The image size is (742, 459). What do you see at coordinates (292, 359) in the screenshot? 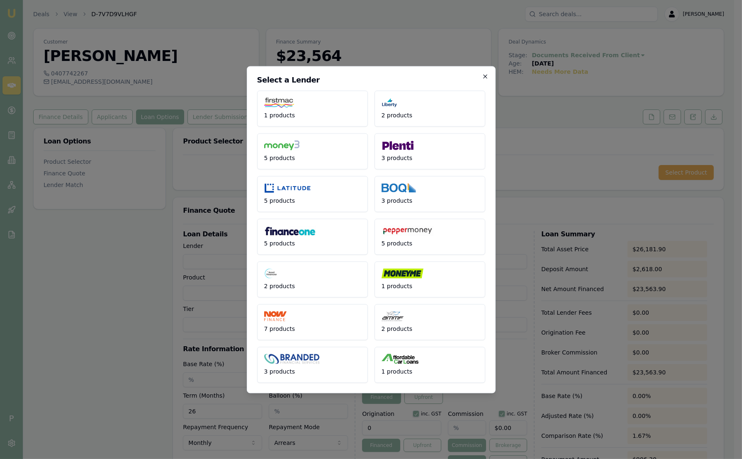
I see `img: Branded Financial Services` at bounding box center [292, 359].